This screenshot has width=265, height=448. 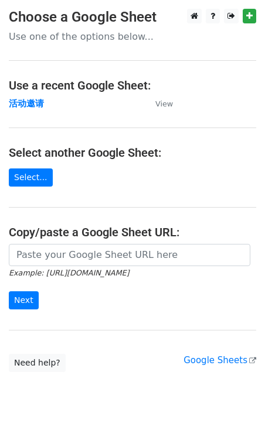 What do you see at coordinates (37, 363) in the screenshot?
I see `a: Need help?` at bounding box center [37, 363].